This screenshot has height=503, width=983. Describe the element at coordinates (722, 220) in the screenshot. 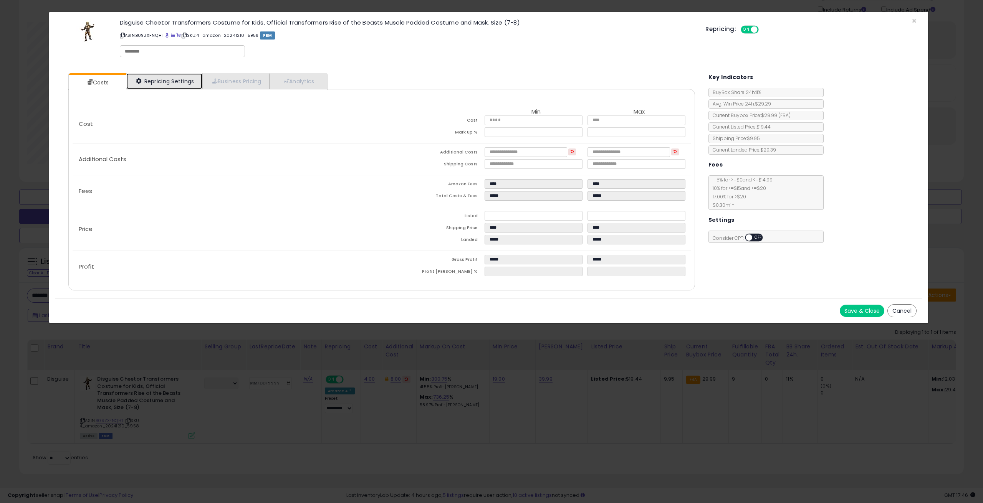

I see `h5: Settings` at that location.